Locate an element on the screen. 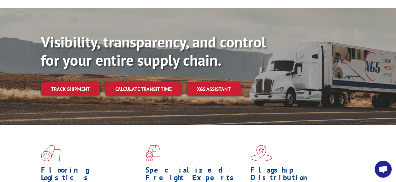 This screenshot has height=182, width=396. img: xgs-icon-total-supply-chain-intelligence-red is located at coordinates (51, 153).